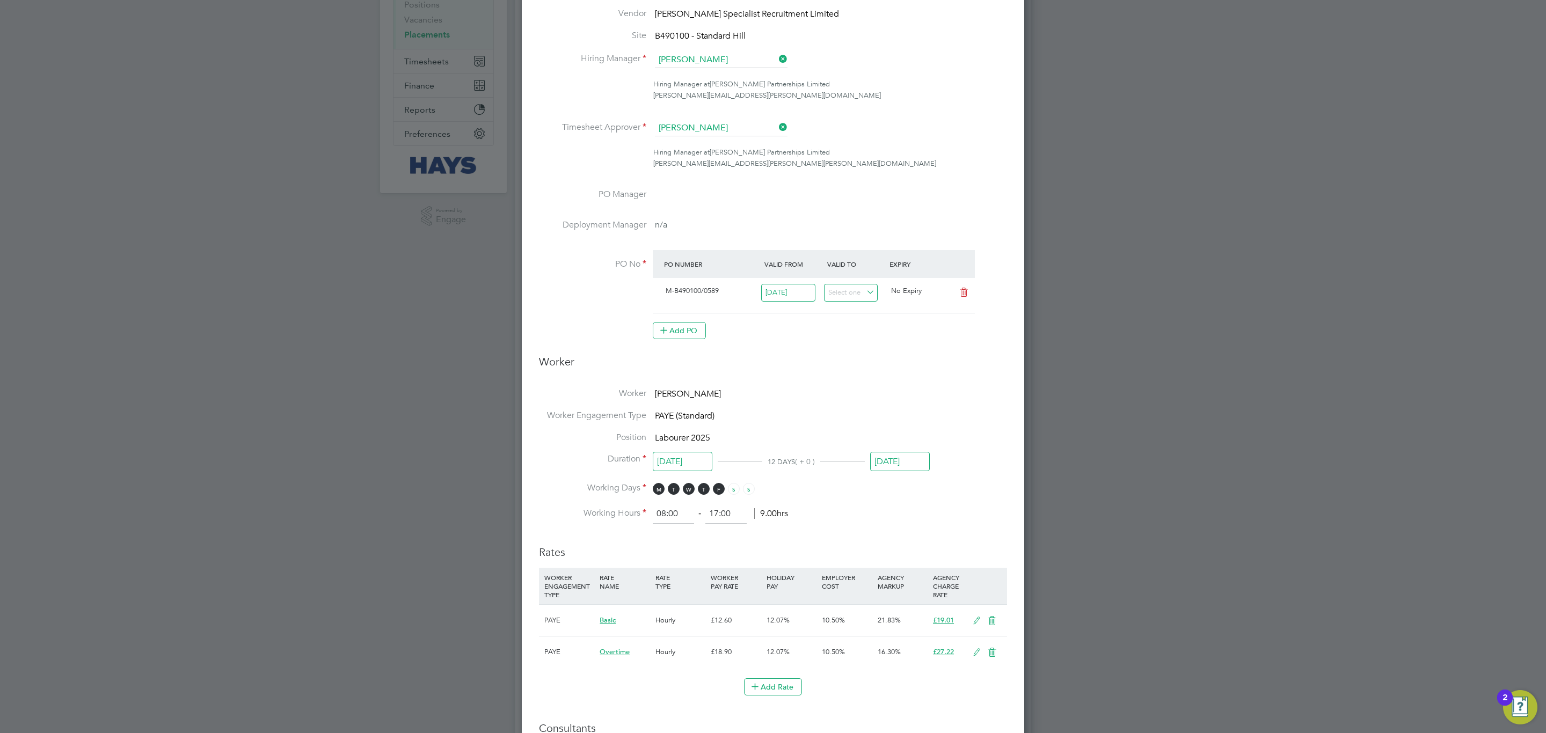 The image size is (1546, 733). I want to click on span: Basic, so click(608, 620).